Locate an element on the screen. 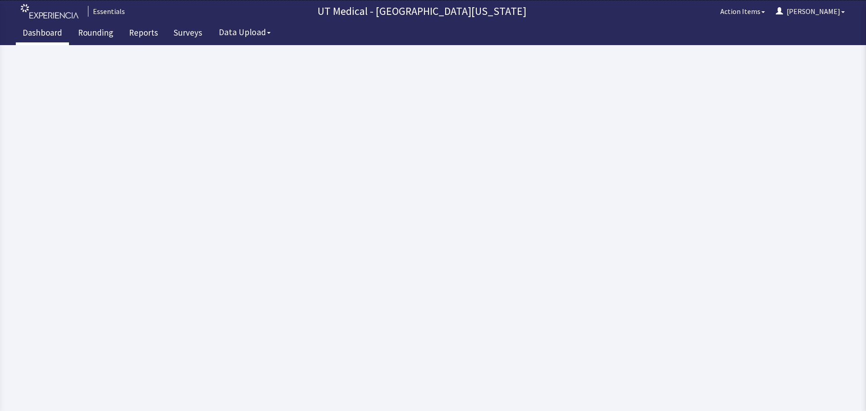 The height and width of the screenshot is (411, 866). div: Essentials is located at coordinates (106, 11).